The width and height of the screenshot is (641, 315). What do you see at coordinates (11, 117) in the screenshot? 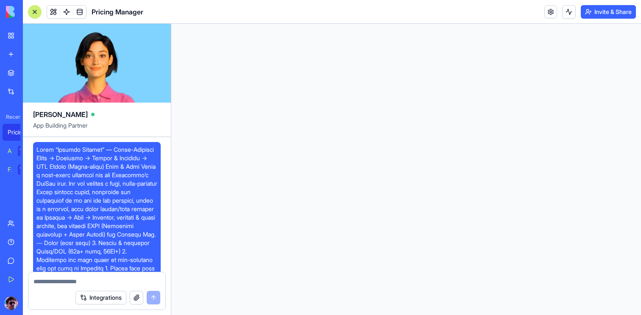
I see `span: Recent` at bounding box center [11, 117].